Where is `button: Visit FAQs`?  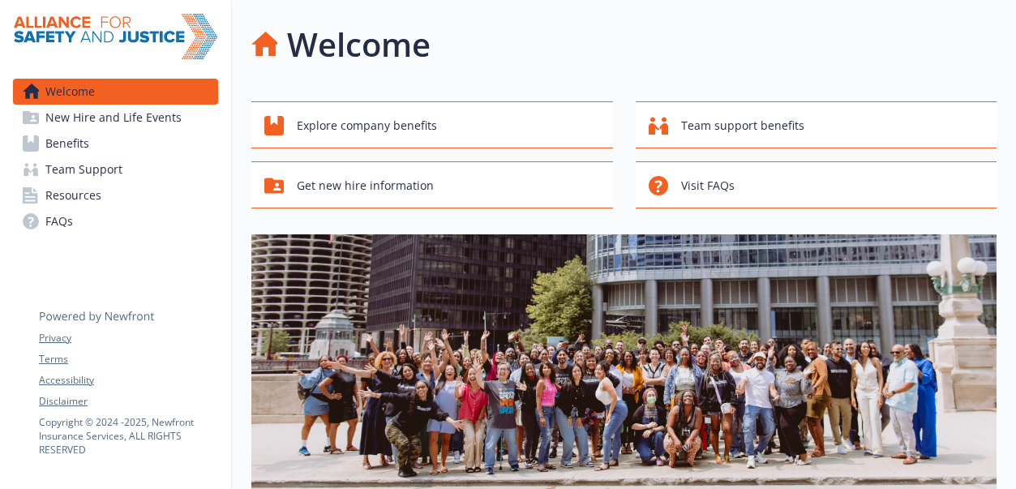
button: Visit FAQs is located at coordinates (816, 185).